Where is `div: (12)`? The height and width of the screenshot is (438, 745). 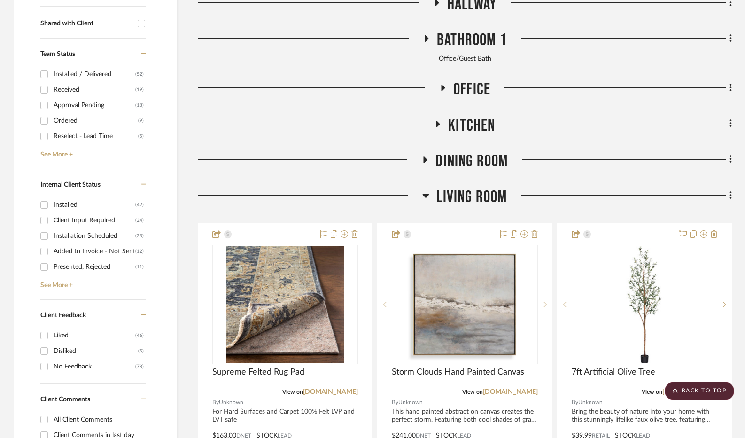 div: (12) is located at coordinates (140, 251).